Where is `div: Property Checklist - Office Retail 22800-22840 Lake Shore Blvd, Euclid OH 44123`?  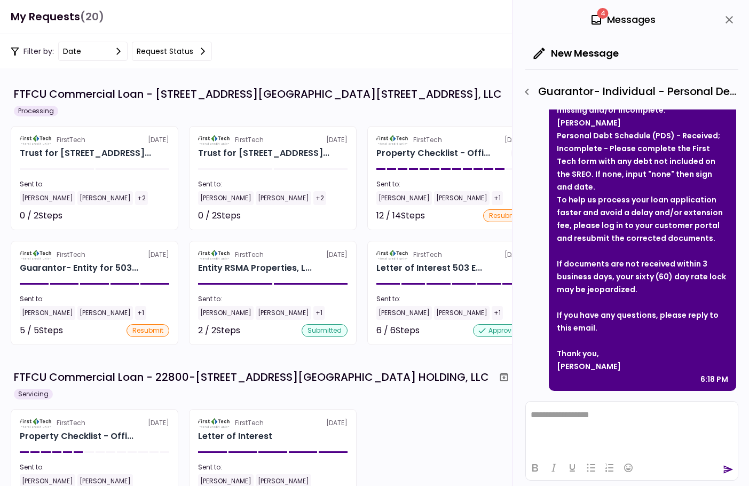
div: Property Checklist - Office Retail 22800-22840 Lake Shore Blvd, Euclid OH 44123 is located at coordinates (76, 436).